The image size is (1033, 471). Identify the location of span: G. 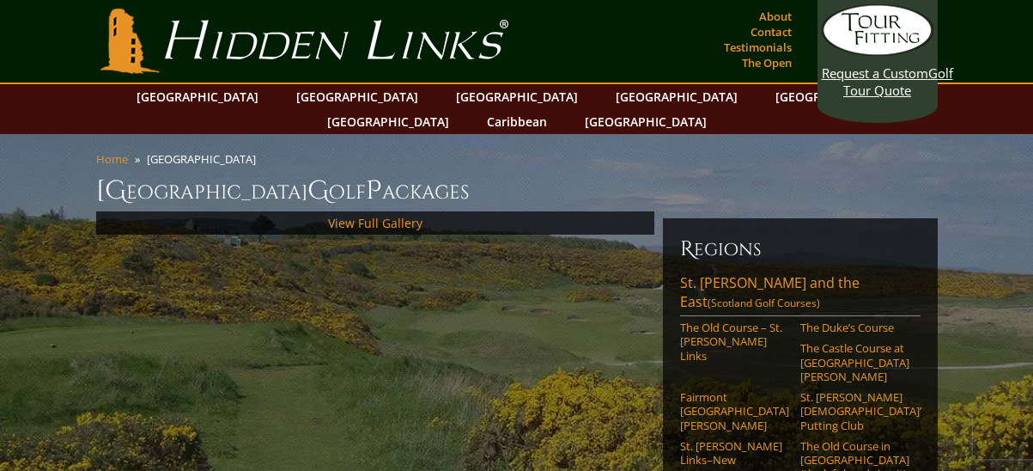
(318, 191).